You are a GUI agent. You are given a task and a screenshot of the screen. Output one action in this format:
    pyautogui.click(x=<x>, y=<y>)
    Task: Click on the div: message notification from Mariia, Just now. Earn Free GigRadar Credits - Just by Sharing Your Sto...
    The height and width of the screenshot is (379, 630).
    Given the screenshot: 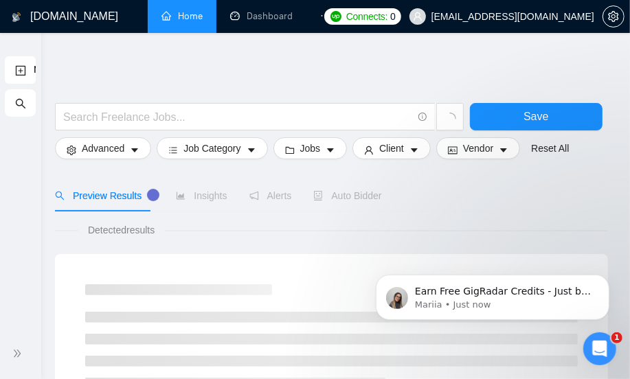 What is the action you would take?
    pyautogui.click(x=137, y=52)
    